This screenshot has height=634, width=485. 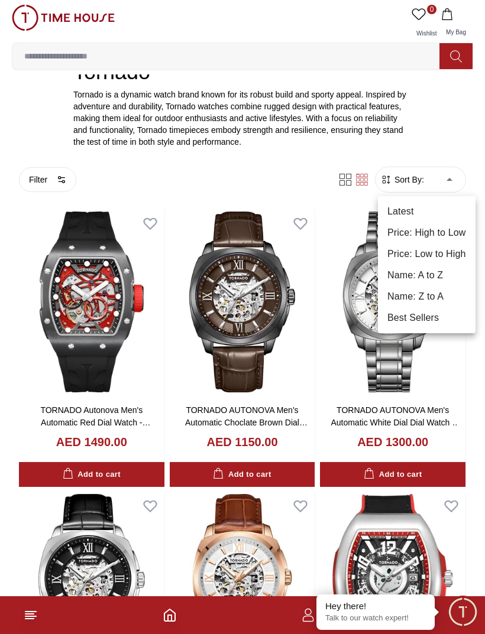 I want to click on li: Price: High to Low, so click(x=426, y=233).